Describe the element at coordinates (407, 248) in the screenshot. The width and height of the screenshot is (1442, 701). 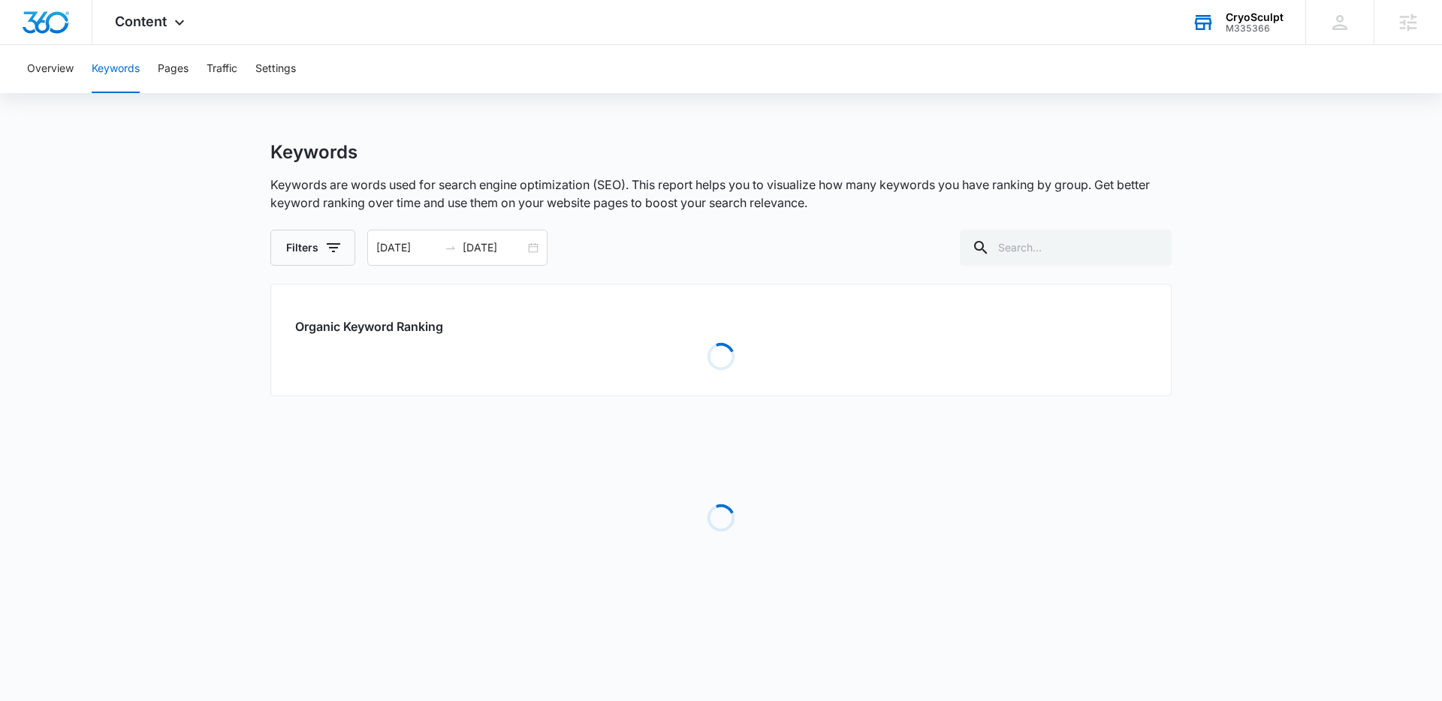
I see `input: Start date` at that location.